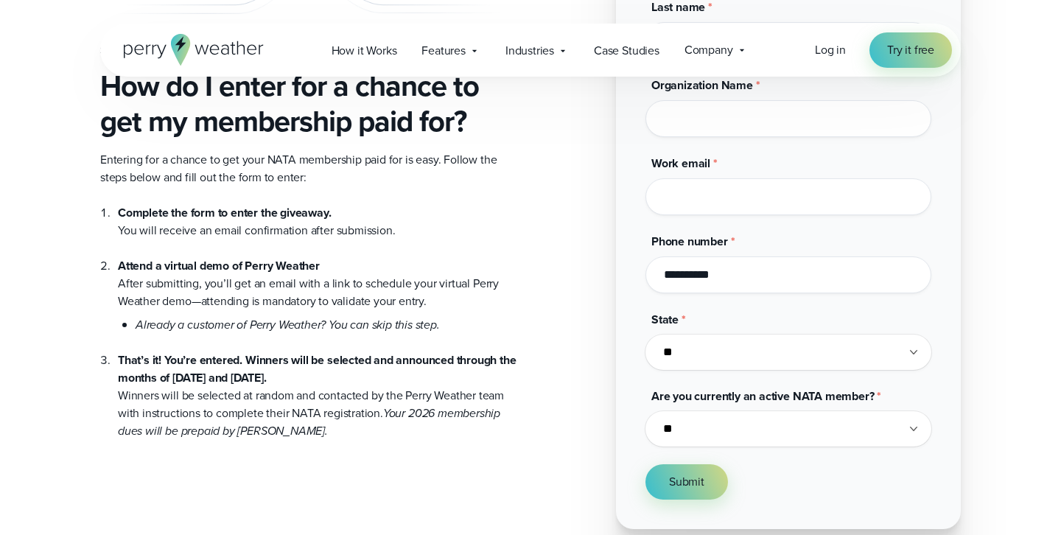  Describe the element at coordinates (318, 387) in the screenshot. I see `li: Winners will be selected at random and contacted by the Perry Weather team with instructions to c...` at that location.